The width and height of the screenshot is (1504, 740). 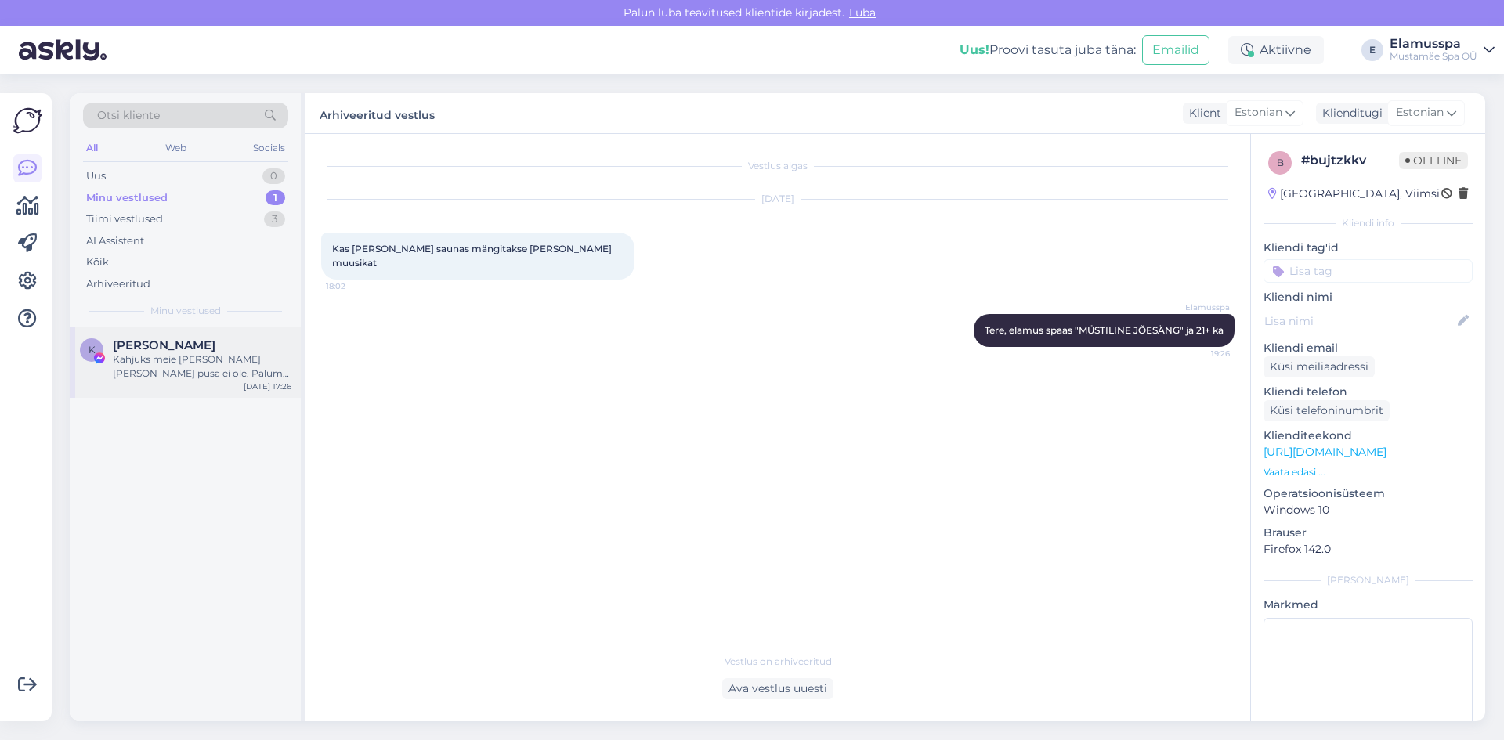 What do you see at coordinates (275, 198) in the screenshot?
I see `div: 1` at bounding box center [275, 198].